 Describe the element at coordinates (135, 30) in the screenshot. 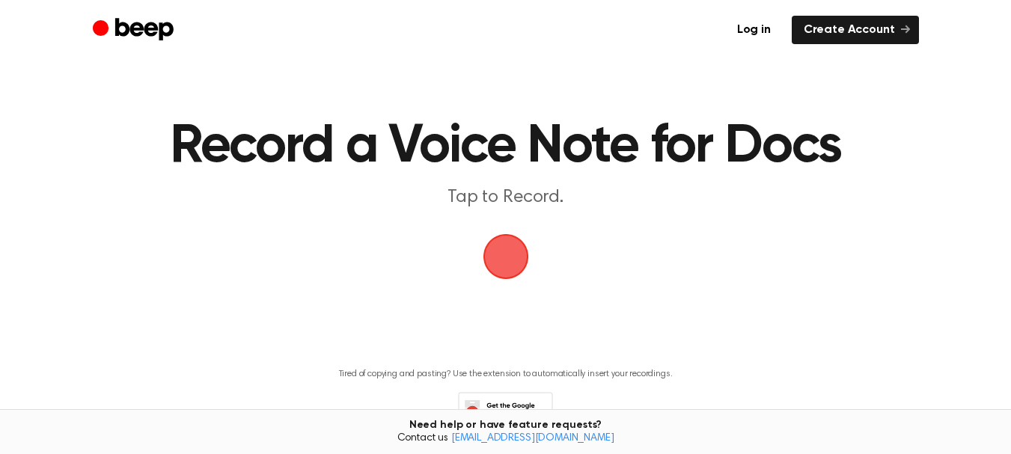

I see `a: Beep` at that location.